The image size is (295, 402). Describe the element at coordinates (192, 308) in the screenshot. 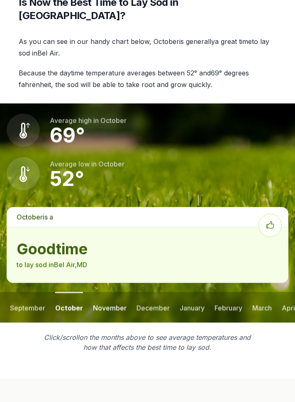

I see `button: january` at that location.